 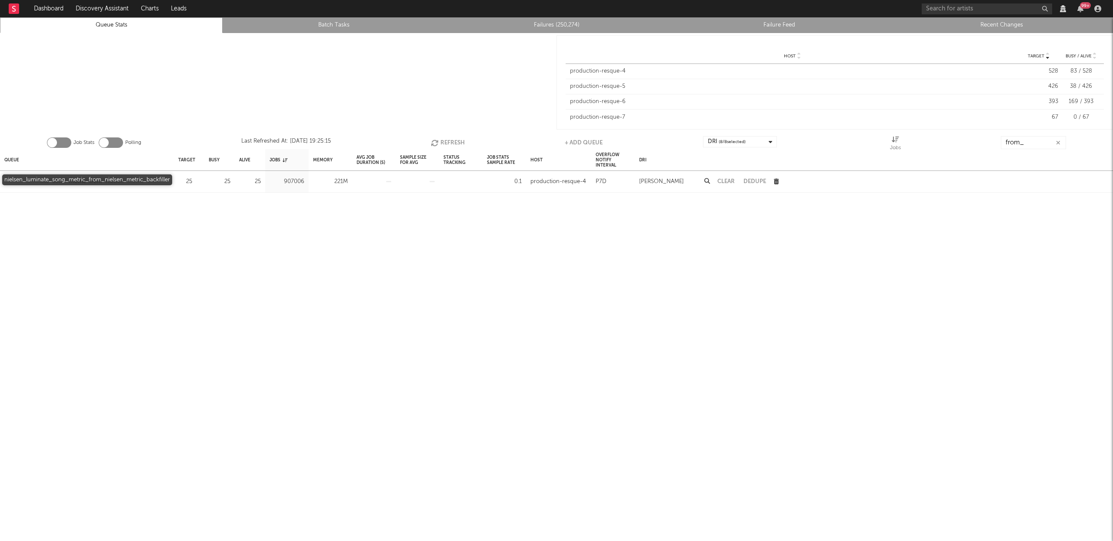 I want to click on div: P7D, so click(x=601, y=182).